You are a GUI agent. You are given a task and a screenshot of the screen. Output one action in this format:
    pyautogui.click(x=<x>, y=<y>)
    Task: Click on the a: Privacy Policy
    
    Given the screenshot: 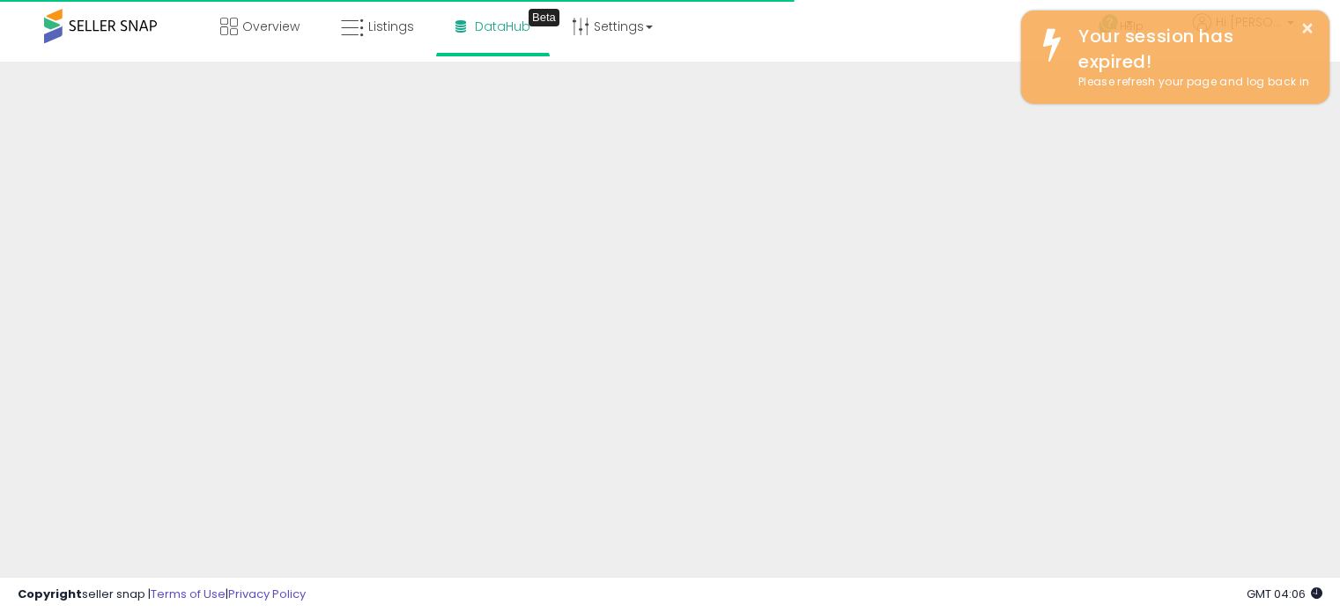 What is the action you would take?
    pyautogui.click(x=267, y=594)
    